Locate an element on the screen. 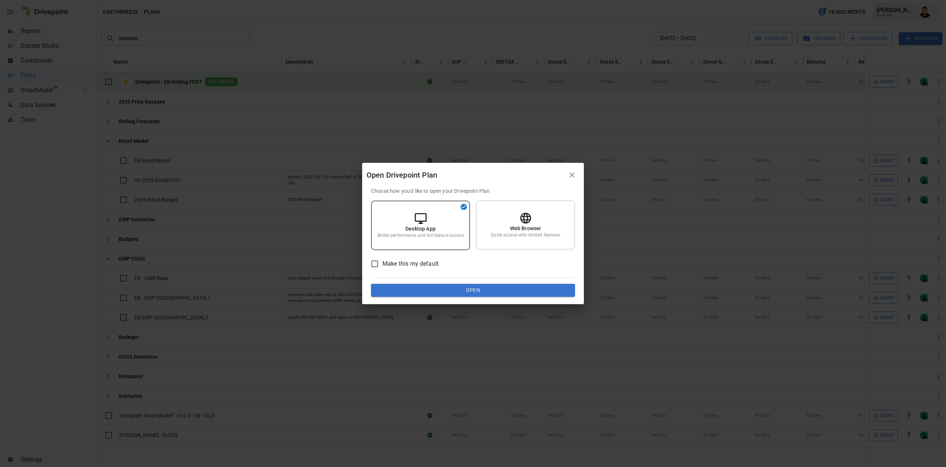 This screenshot has height=467, width=946. span: Make this my default is located at coordinates (411, 264).